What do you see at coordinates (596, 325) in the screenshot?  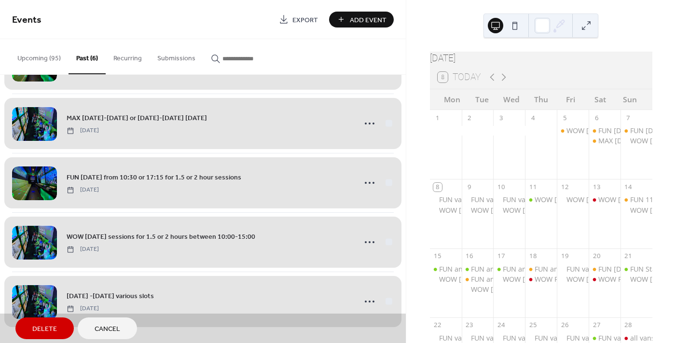 I see `div: 27` at bounding box center [596, 325].